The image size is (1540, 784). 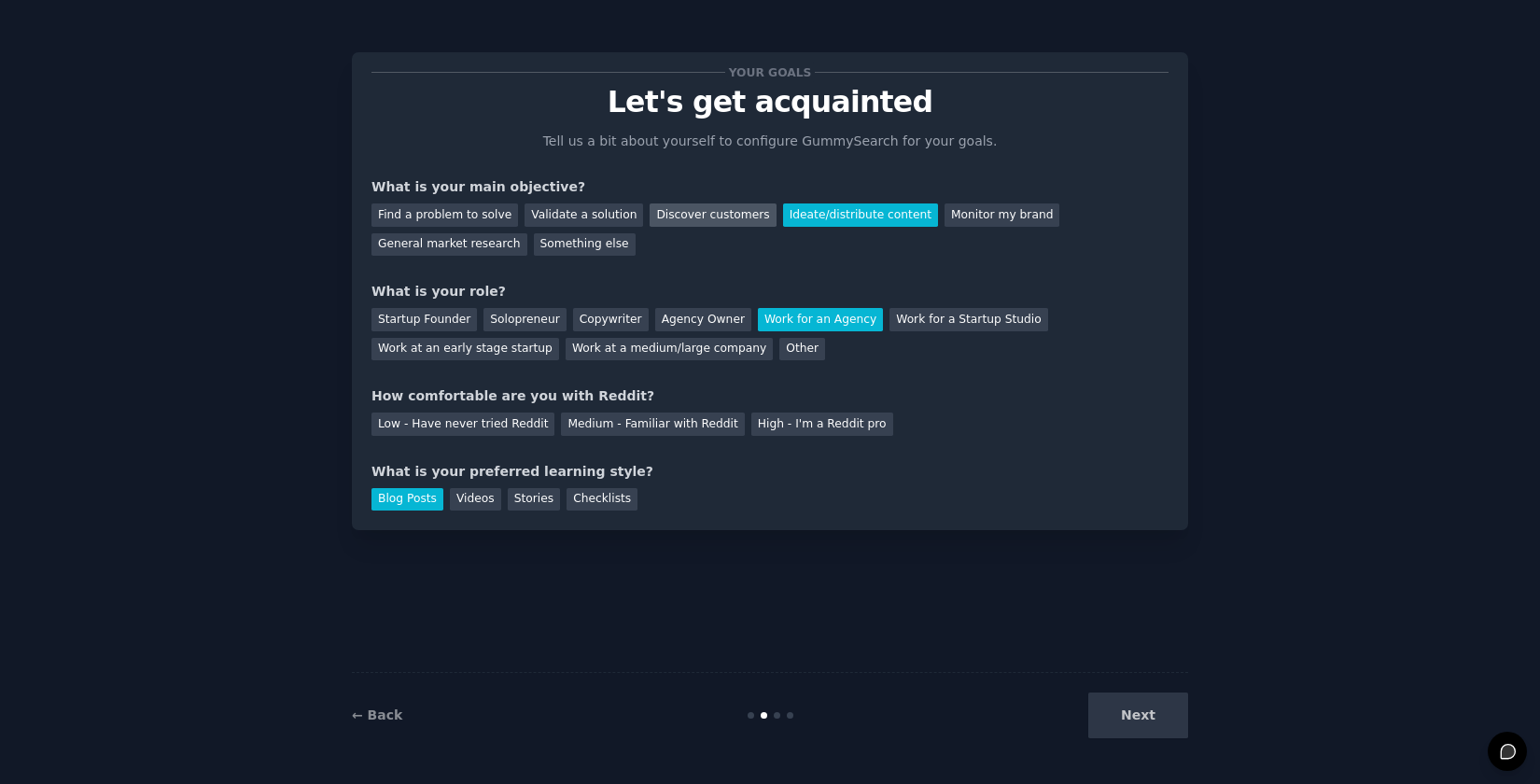 I want to click on div: Agency Owner, so click(x=703, y=319).